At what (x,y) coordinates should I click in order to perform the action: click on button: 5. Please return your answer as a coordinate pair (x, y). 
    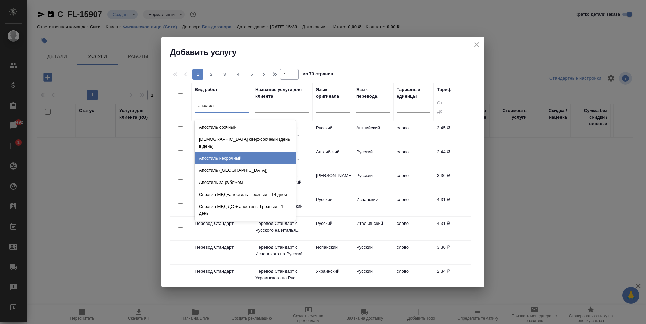
    Looking at the image, I should click on (252, 74).